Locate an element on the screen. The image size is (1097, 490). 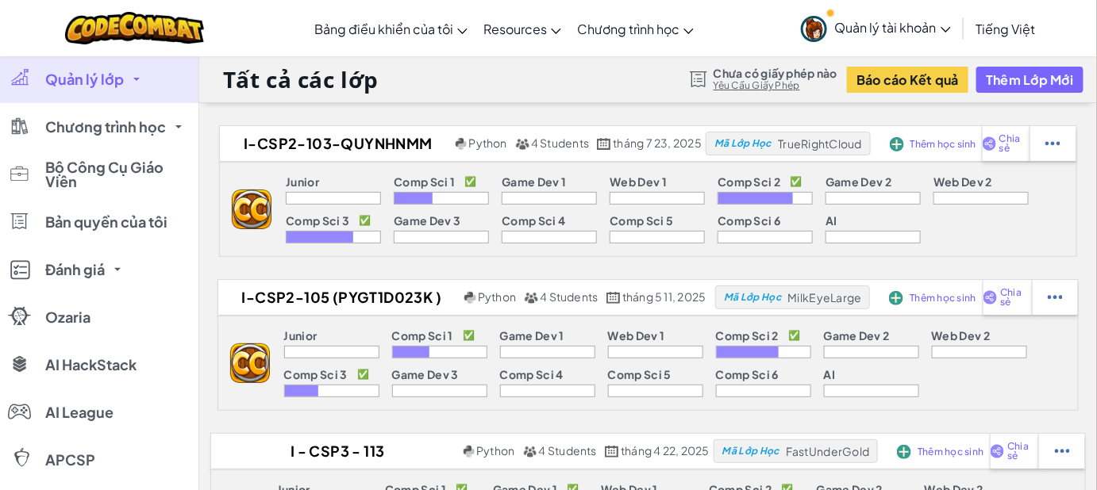
a: Resources is located at coordinates (522, 29).